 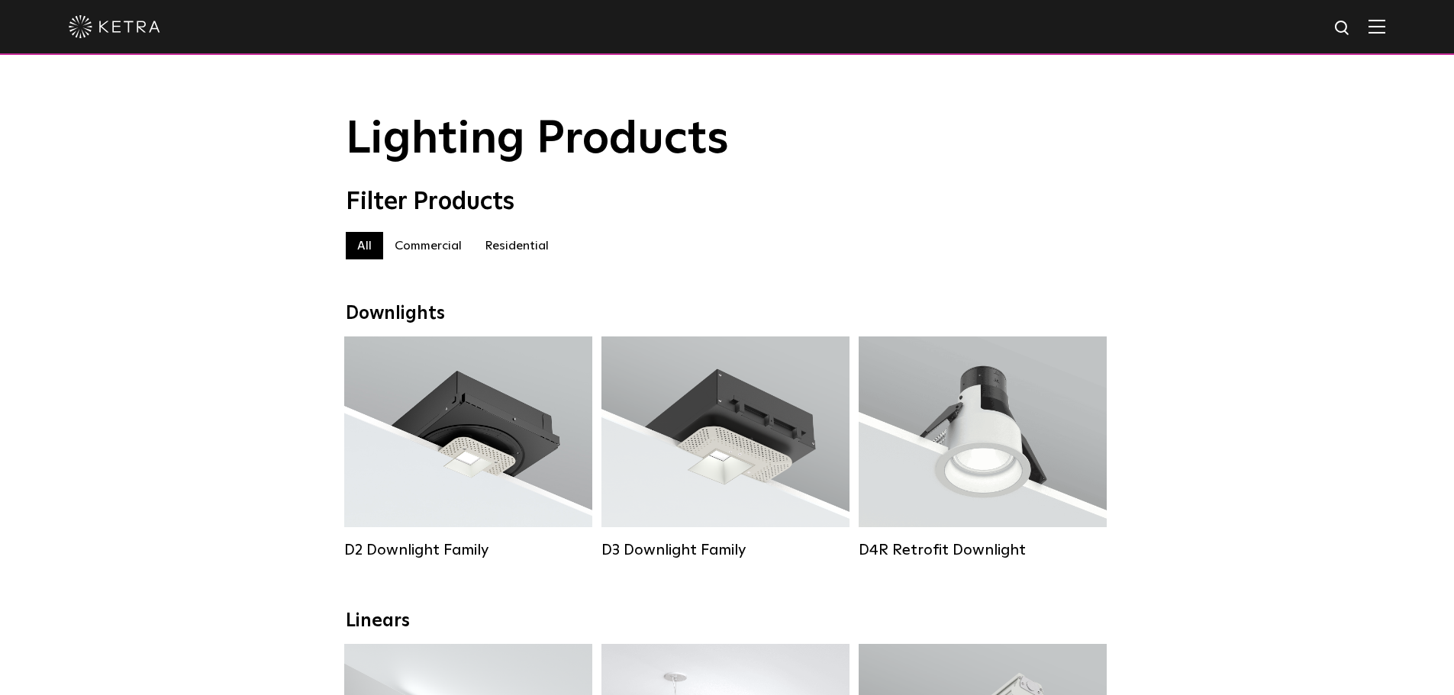 What do you see at coordinates (725, 448) in the screenshot?
I see `a: D3 Downlight Family Lumen Output:700 / 900 / 1100Colors:White / Black / Silver / Bronze / Paintab...` at bounding box center [725, 448].